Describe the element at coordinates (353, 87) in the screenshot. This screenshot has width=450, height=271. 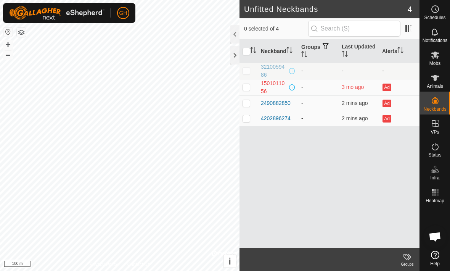
I see `span: 6 Jun 2025 at 5:34 pm` at that location.